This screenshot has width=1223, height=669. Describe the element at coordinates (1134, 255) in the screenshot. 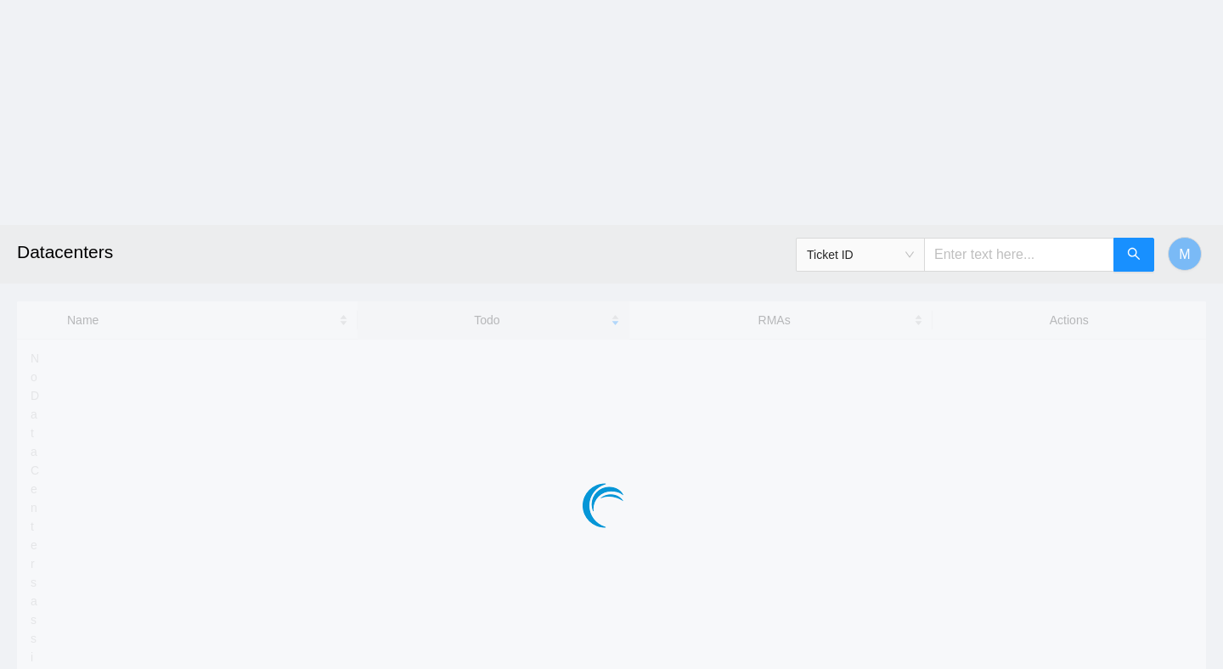

I see `button: search` at that location.